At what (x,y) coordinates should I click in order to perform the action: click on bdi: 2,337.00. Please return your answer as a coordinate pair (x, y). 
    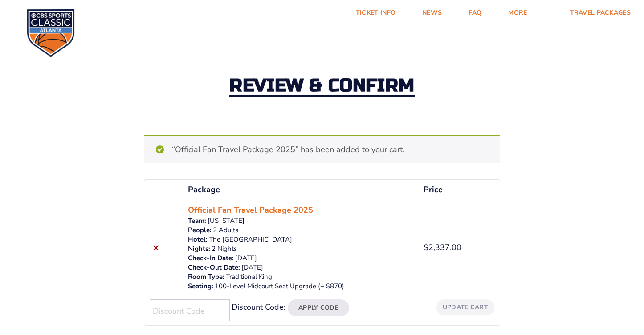
    Looking at the image, I should click on (442, 248).